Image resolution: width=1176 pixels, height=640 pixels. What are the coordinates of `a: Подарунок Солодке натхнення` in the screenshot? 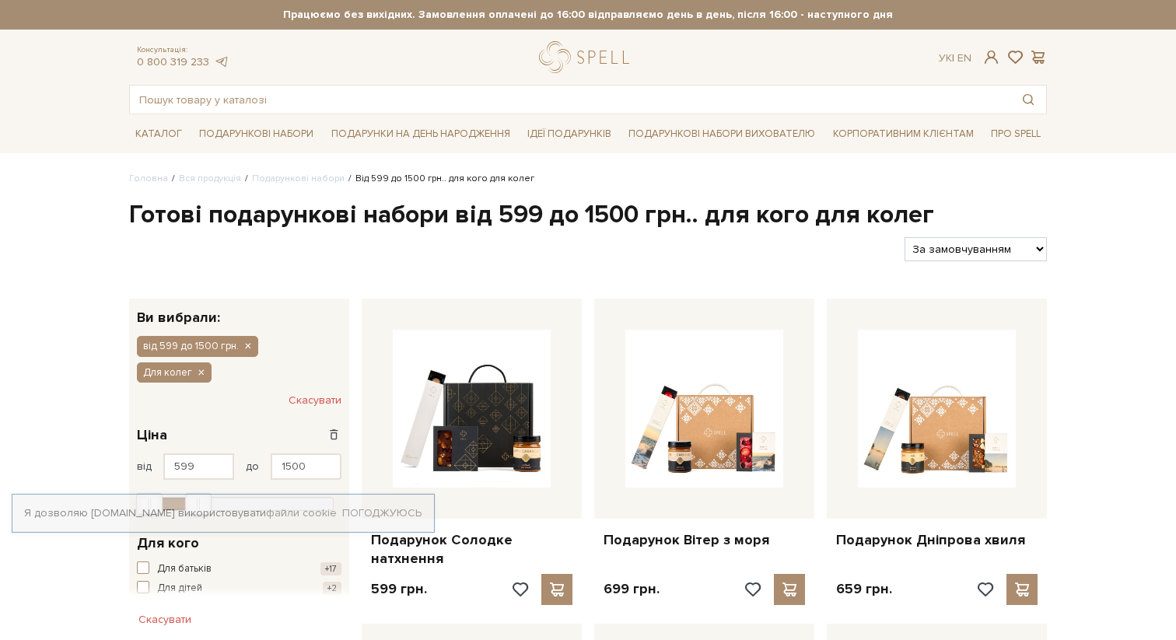 It's located at (471, 549).